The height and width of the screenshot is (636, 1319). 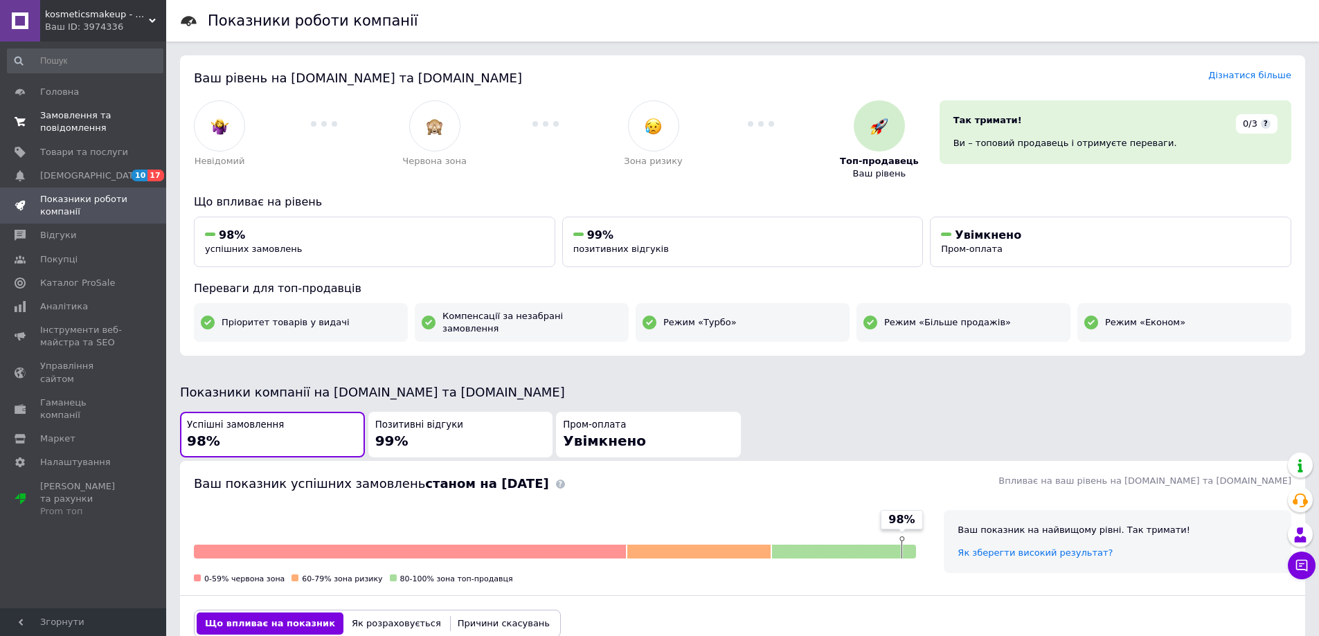 What do you see at coordinates (1035, 552) in the screenshot?
I see `a: Як зберегти високий результат?` at bounding box center [1035, 552].